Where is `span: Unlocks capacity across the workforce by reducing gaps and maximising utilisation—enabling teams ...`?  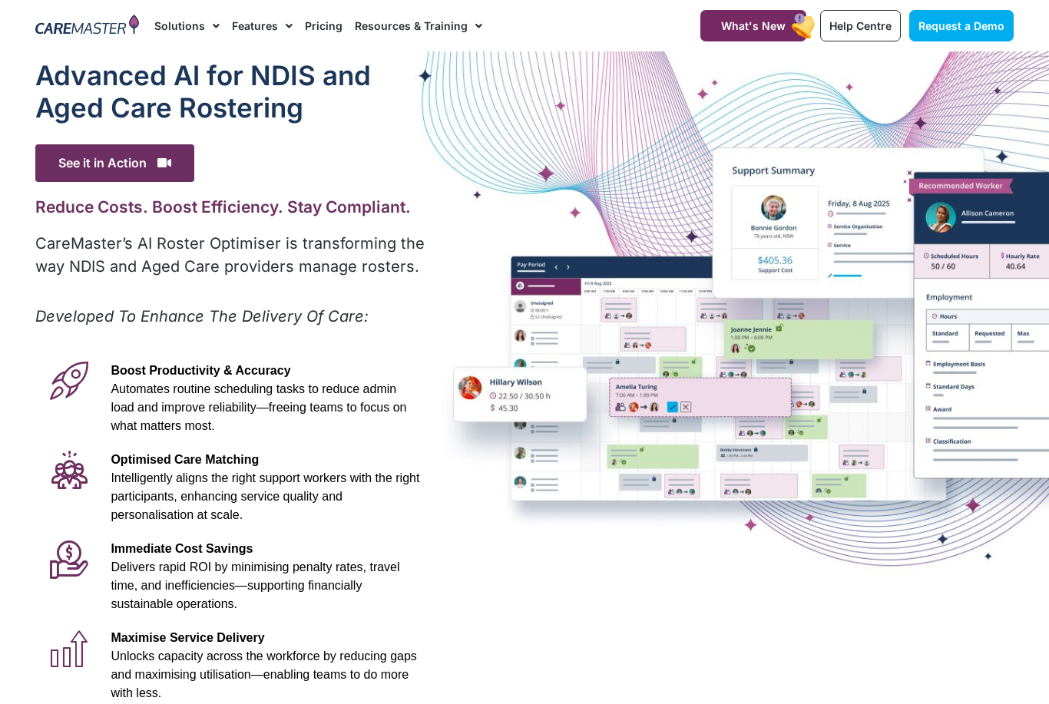 span: Unlocks capacity across the workforce by reducing gaps and maximising utilisation—enabling teams ... is located at coordinates (263, 674).